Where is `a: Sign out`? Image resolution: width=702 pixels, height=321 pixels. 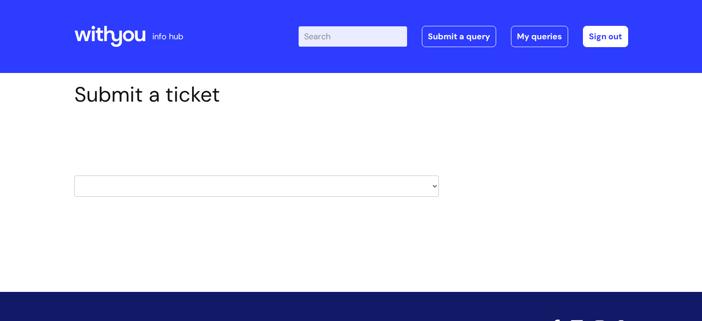 a: Sign out is located at coordinates (606, 36).